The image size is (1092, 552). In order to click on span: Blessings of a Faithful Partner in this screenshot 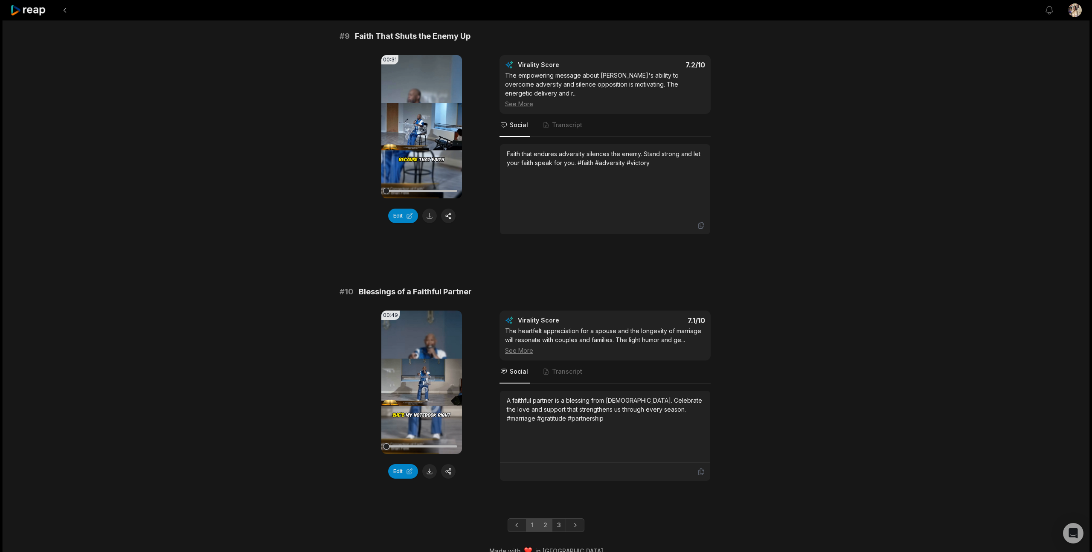, I will do `click(415, 292)`.